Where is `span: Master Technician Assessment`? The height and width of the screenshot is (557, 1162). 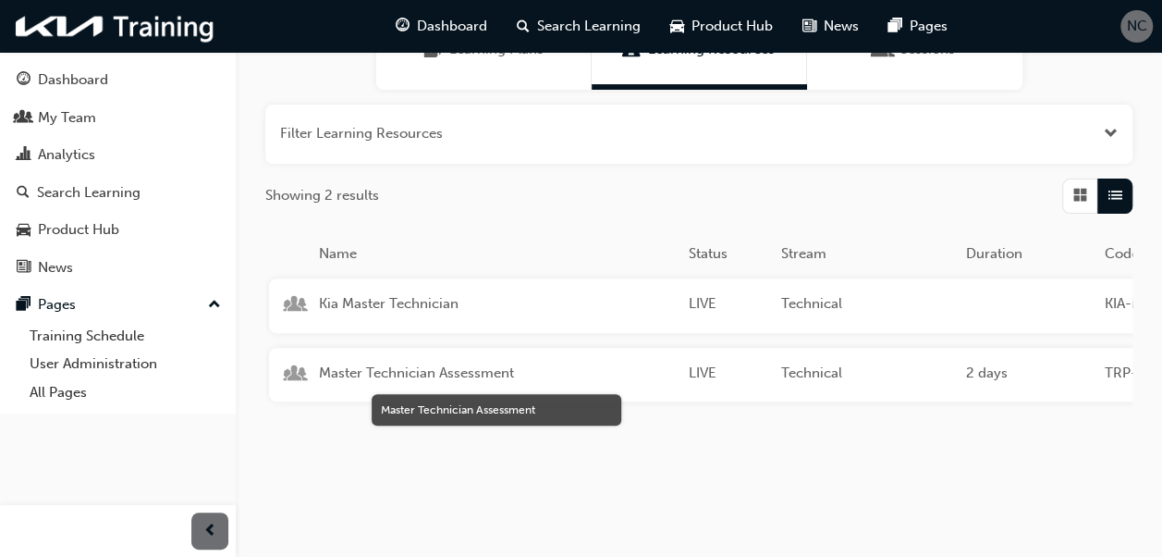
span: Master Technician Assessment is located at coordinates (497, 373).